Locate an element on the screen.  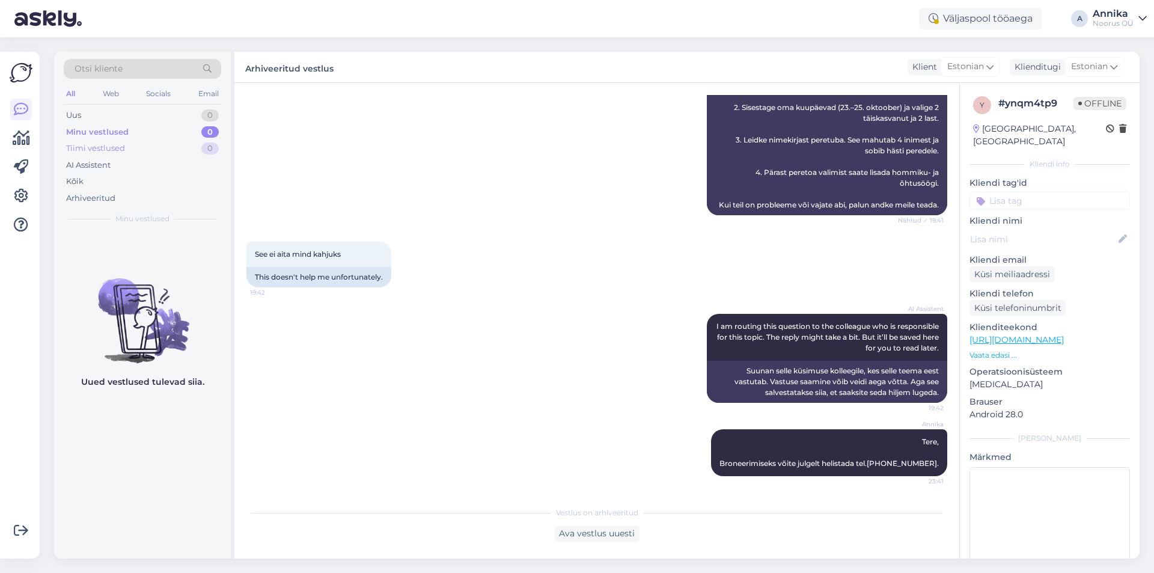
span: 23:41 is located at coordinates (921, 481).